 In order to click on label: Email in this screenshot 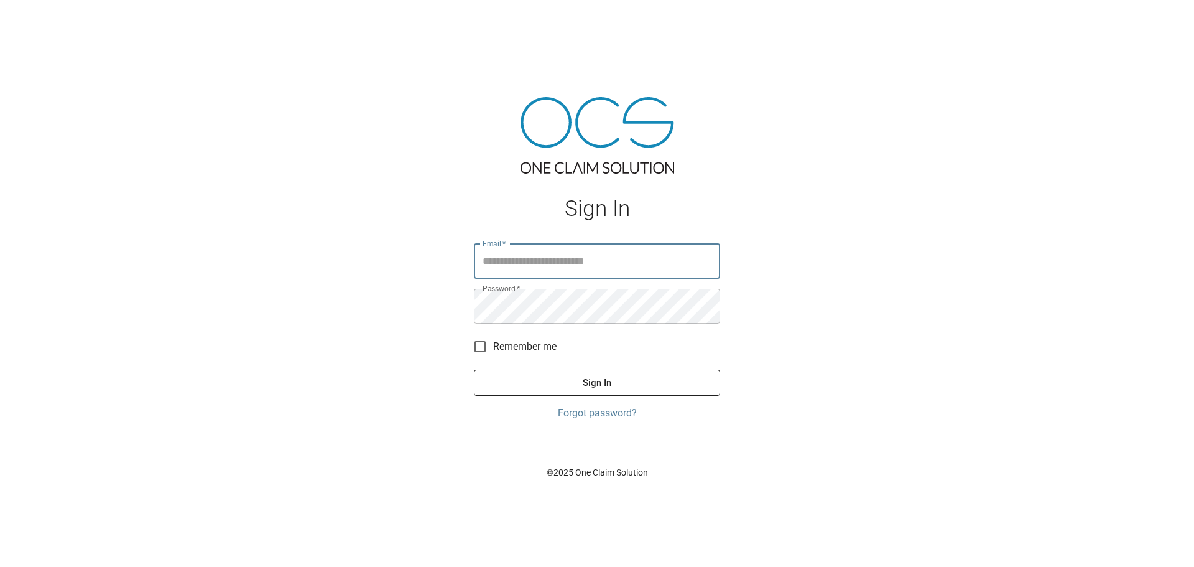, I will do `click(494, 243)`.